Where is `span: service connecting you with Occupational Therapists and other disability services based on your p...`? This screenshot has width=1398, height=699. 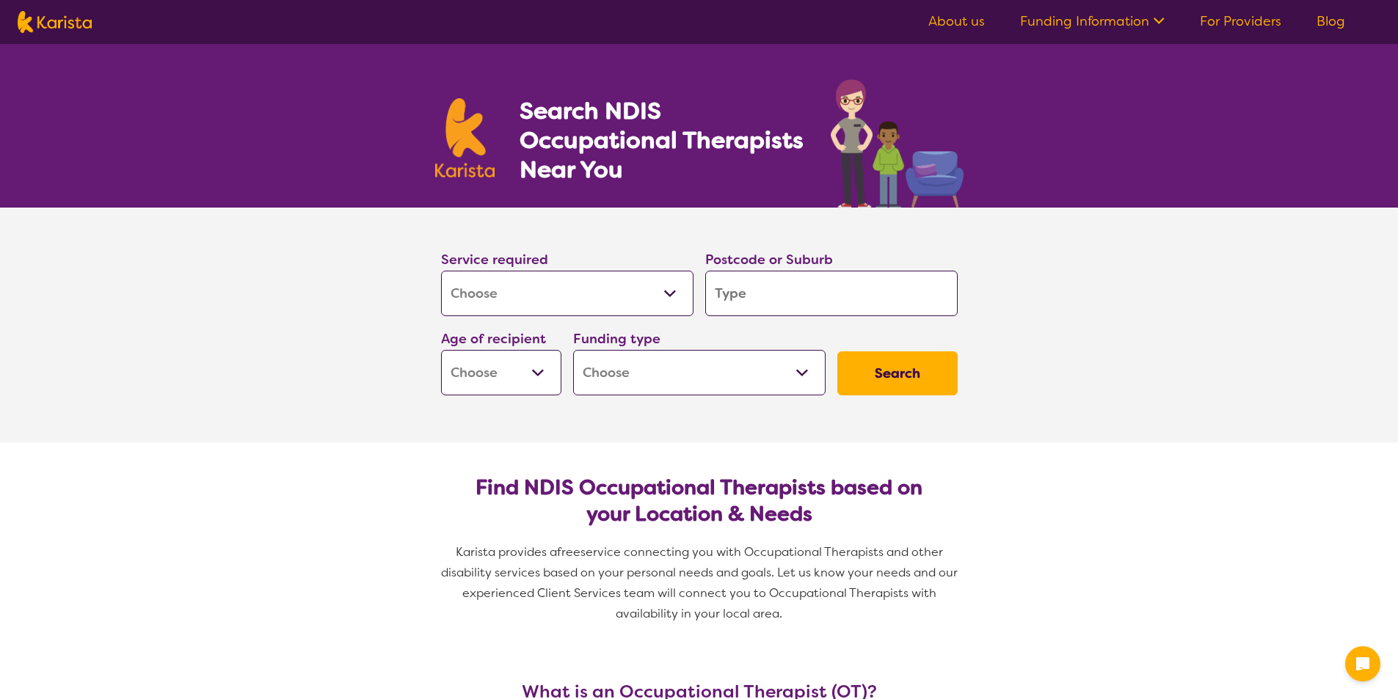 span: service connecting you with Occupational Therapists and other disability services based on your p... is located at coordinates (701, 583).